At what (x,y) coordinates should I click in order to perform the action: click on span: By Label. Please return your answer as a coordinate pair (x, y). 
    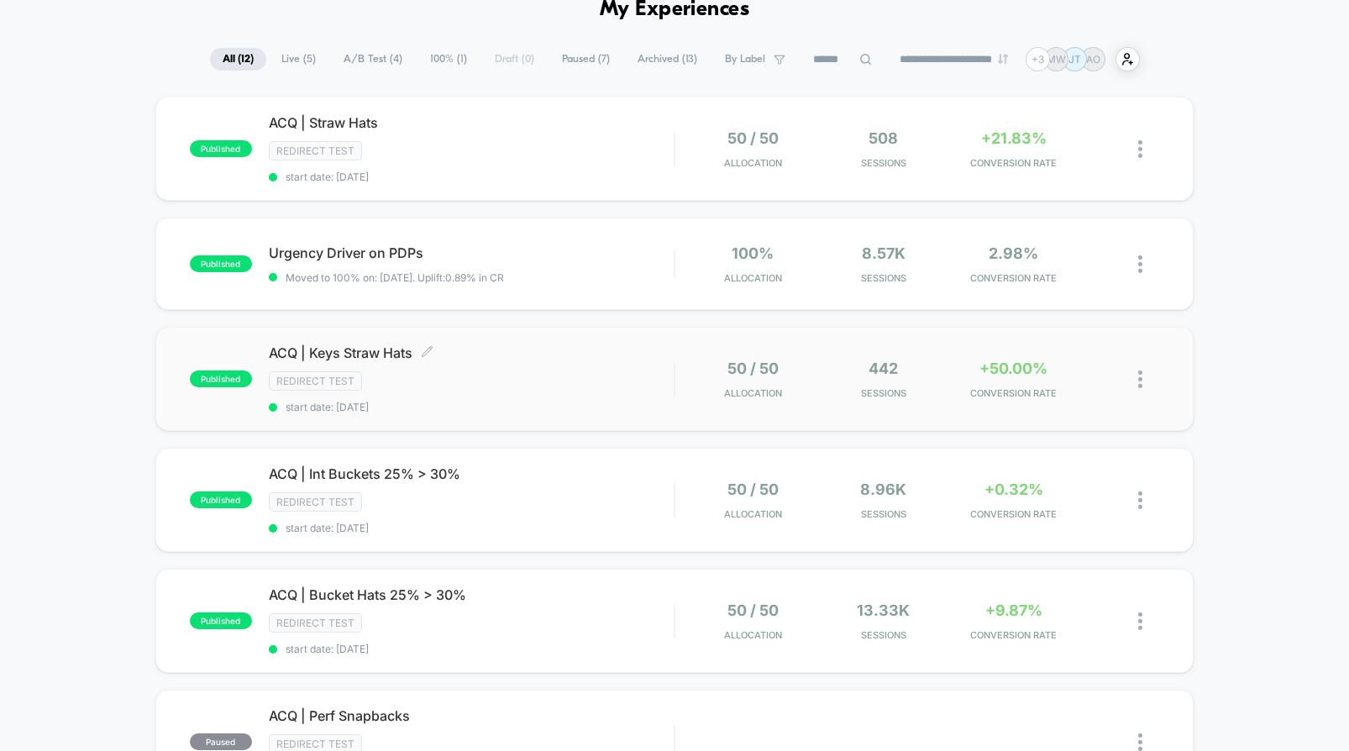
    Looking at the image, I should click on (745, 59).